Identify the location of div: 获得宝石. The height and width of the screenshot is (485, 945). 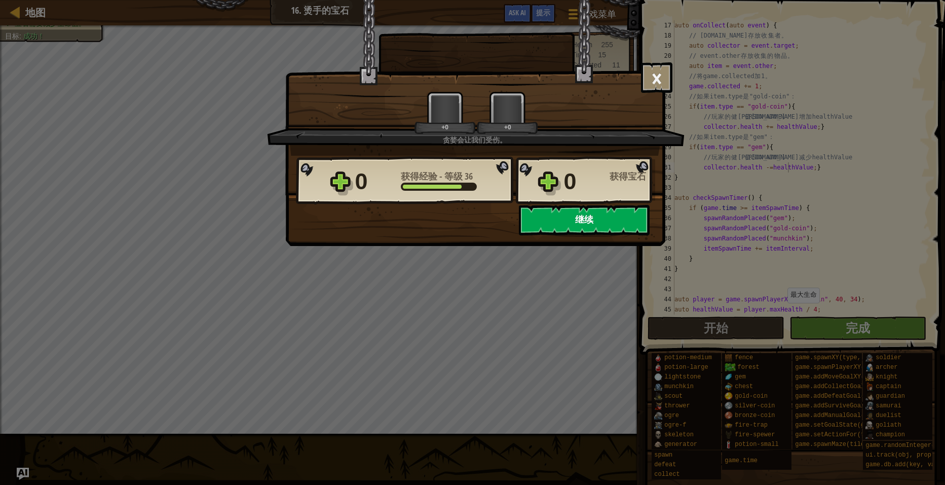
(633, 176).